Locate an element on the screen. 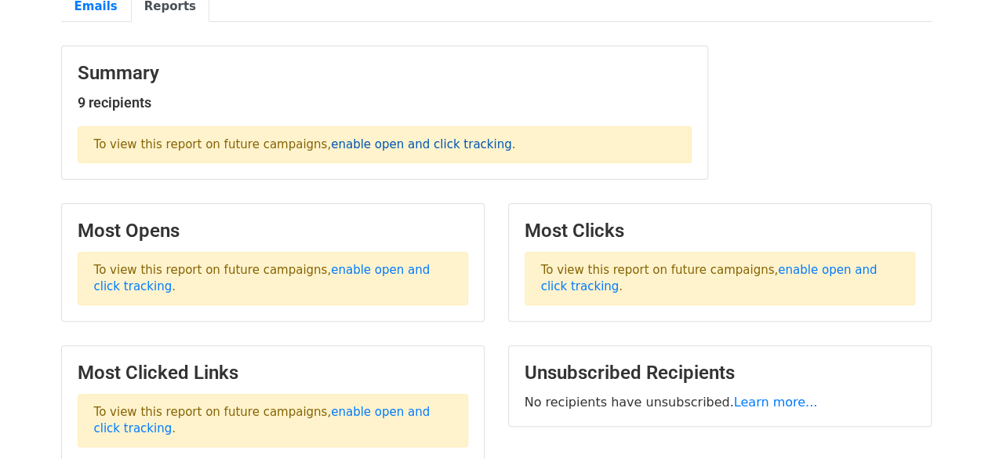 The width and height of the screenshot is (992, 459). a: enable open and click tracking is located at coordinates (421, 144).